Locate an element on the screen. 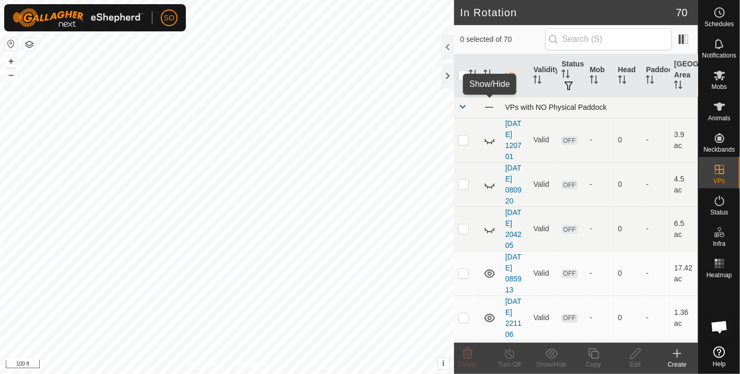 Image resolution: width=740 pixels, height=374 pixels. div: VPs with NO Physical Paddock is located at coordinates (599, 107).